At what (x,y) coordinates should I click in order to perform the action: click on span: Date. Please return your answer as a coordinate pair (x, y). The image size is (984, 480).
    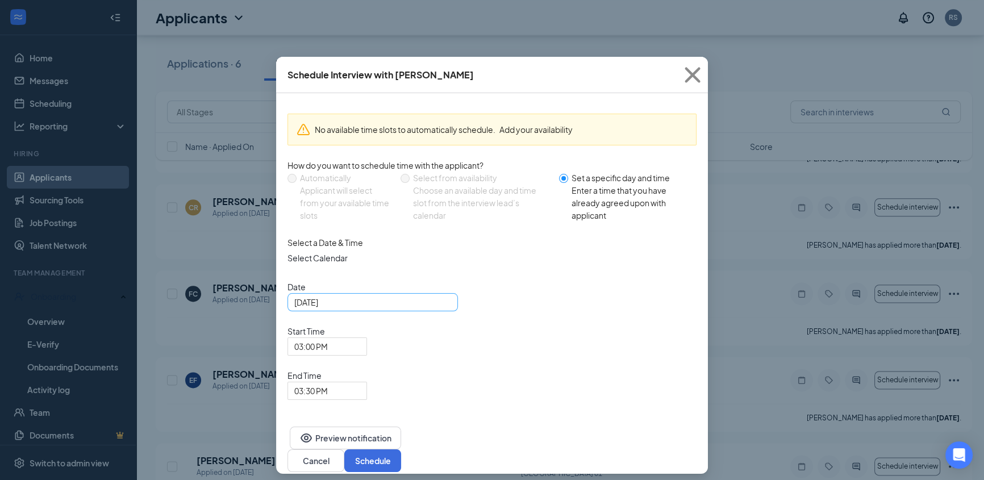
    Looking at the image, I should click on (492, 287).